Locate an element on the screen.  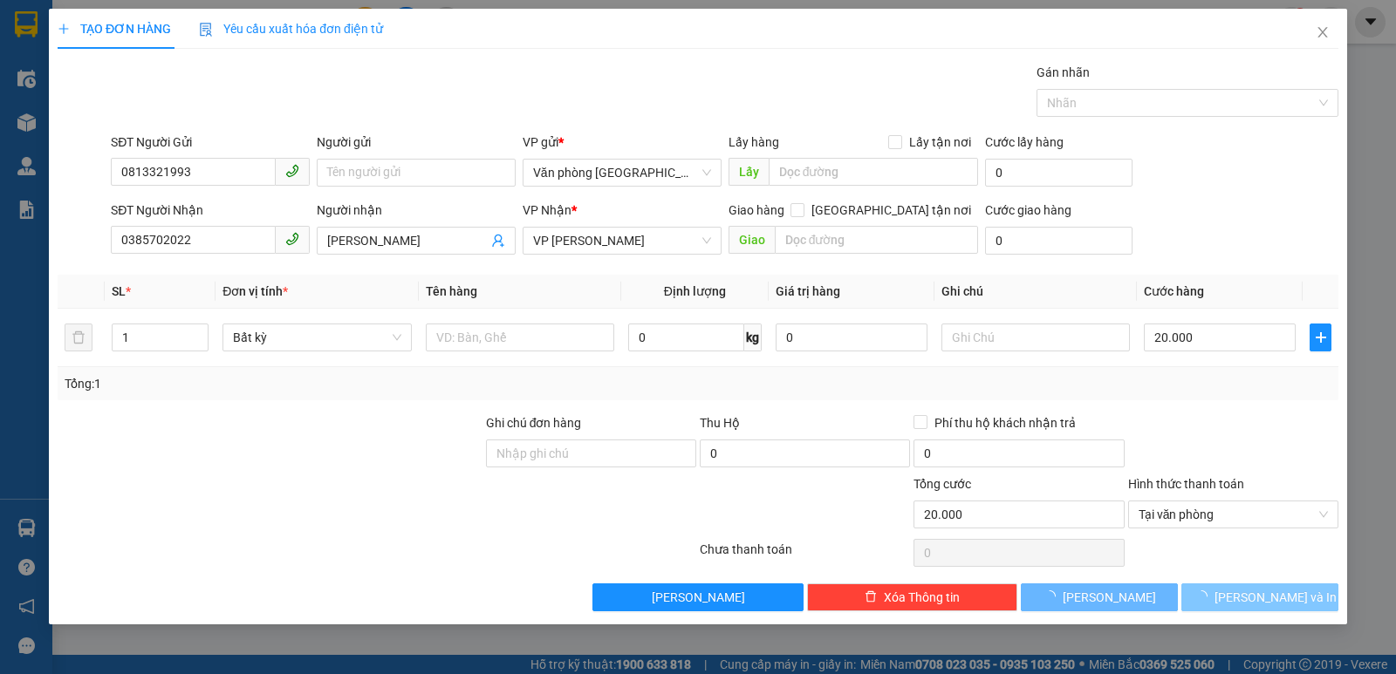
span: close is located at coordinates (1323, 32).